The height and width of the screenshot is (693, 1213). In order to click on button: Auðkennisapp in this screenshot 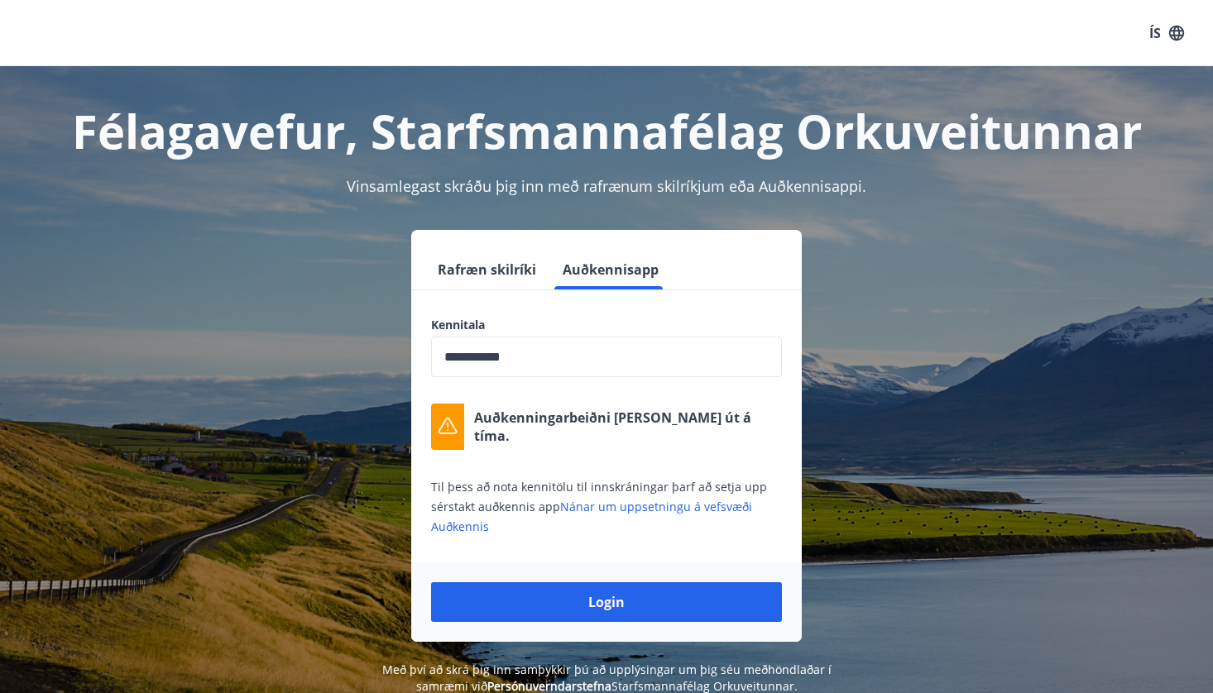, I will do `click(610, 270)`.